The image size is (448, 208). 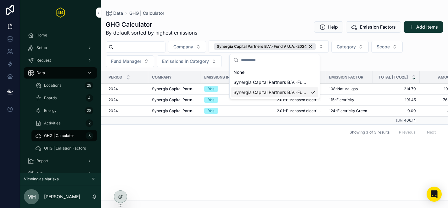 What do you see at coordinates (410, 120) in the screenshot?
I see `span: 406.14` at bounding box center [410, 120].